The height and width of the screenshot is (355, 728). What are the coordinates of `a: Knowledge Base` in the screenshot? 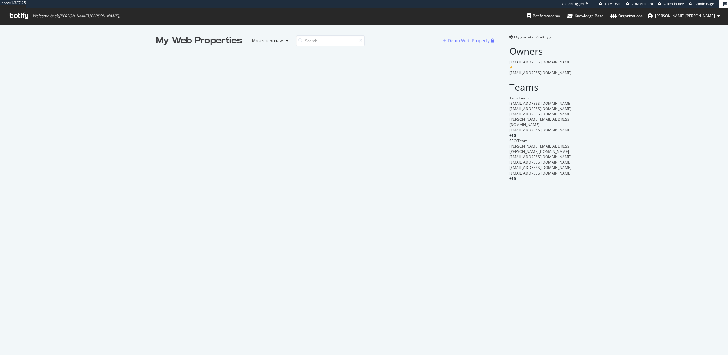 It's located at (585, 16).